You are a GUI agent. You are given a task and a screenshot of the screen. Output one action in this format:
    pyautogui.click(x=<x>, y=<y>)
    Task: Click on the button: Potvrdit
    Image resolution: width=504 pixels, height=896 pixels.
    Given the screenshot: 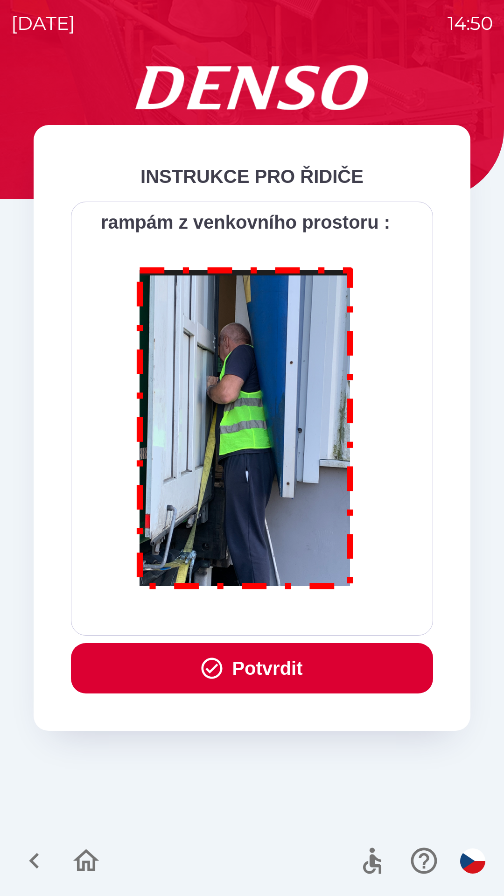 What is the action you would take?
    pyautogui.click(x=252, y=669)
    